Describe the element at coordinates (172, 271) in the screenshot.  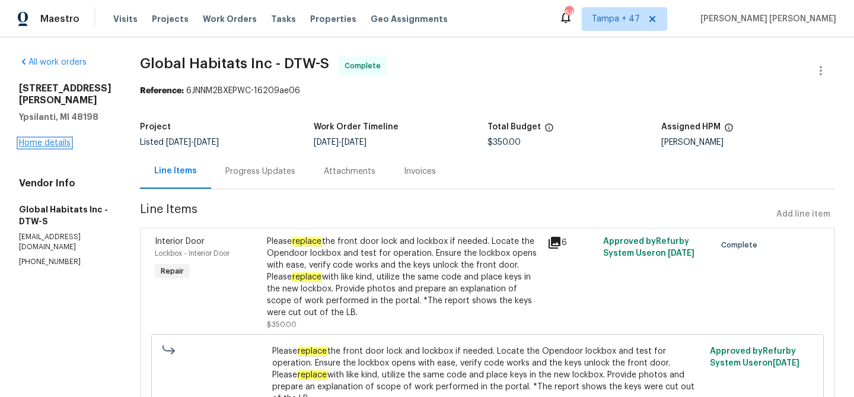
I see `span: Repair` at that location.